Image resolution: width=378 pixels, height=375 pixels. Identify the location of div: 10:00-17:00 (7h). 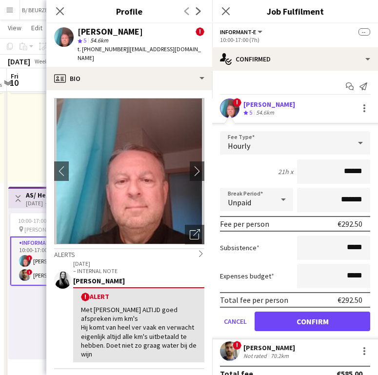
(295, 39).